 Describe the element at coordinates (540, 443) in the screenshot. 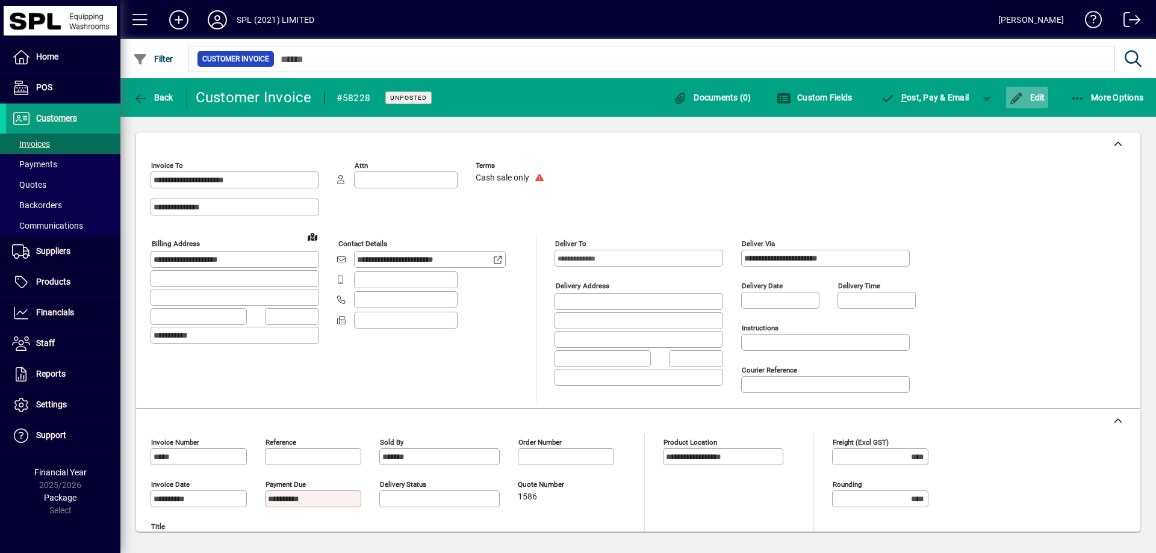

I see `mat-label: Order number` at that location.